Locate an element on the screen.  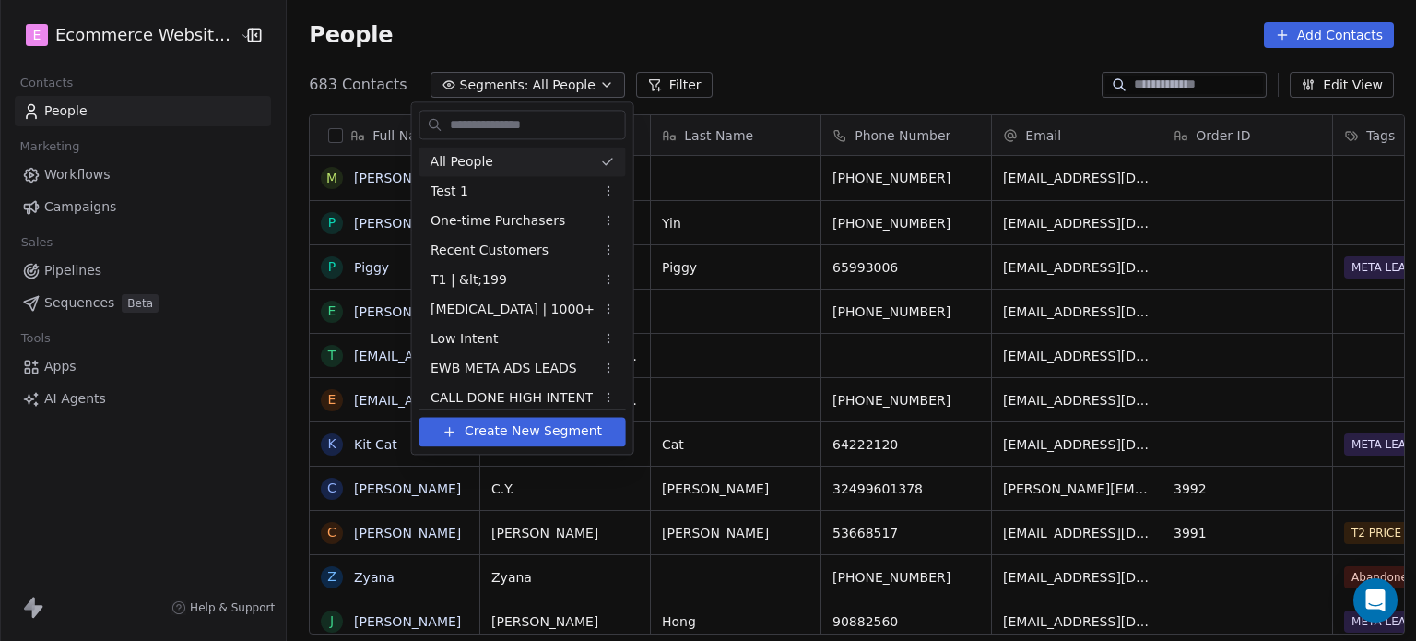
span: Create New Segment is located at coordinates (533, 431).